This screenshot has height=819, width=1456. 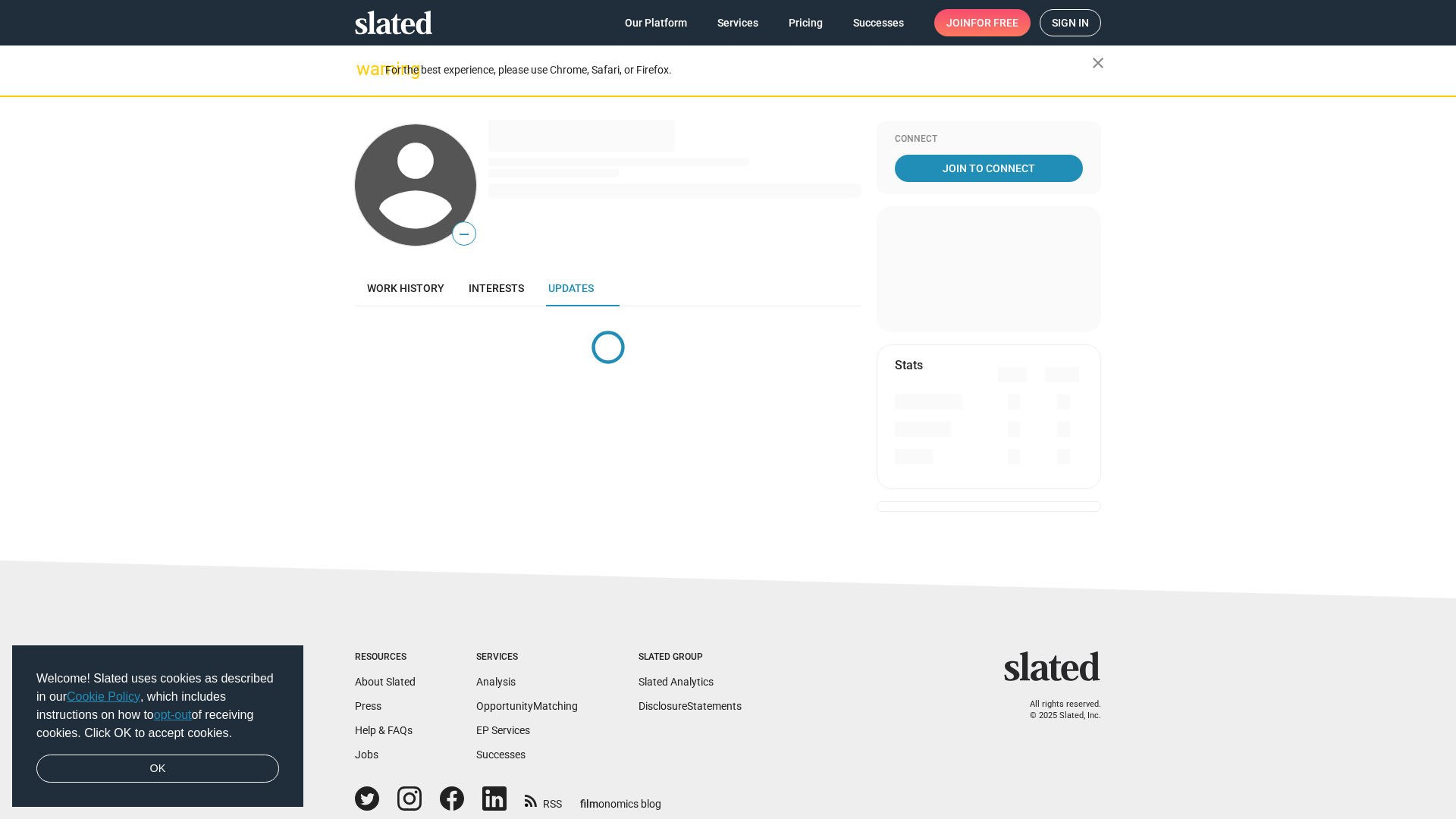 What do you see at coordinates (383, 730) in the screenshot?
I see `a: Help & FAQs` at bounding box center [383, 730].